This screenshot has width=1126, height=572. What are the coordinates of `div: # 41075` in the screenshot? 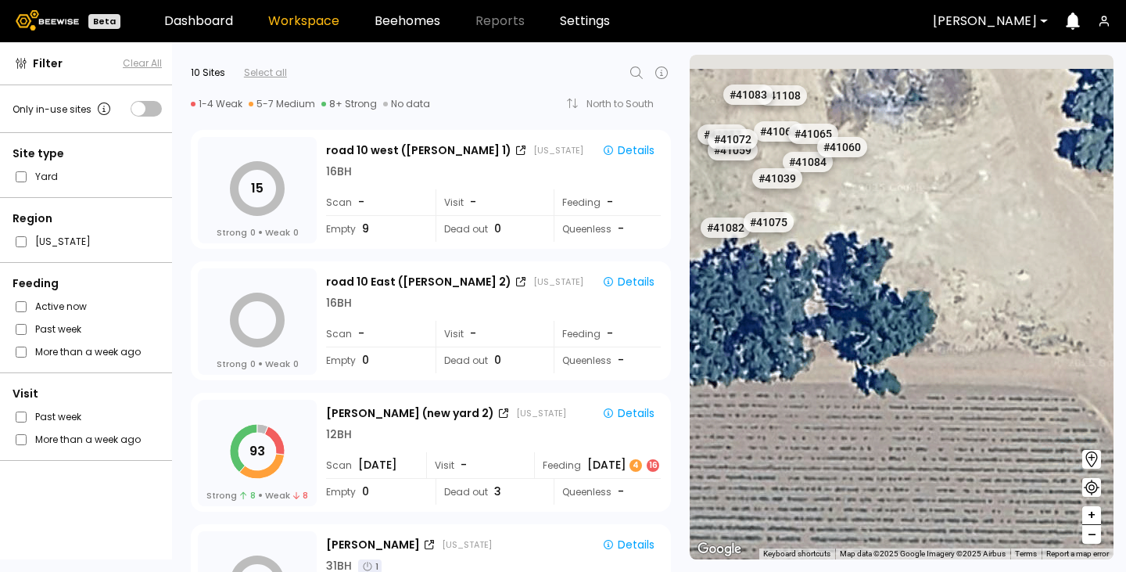 It's located at (769, 221).